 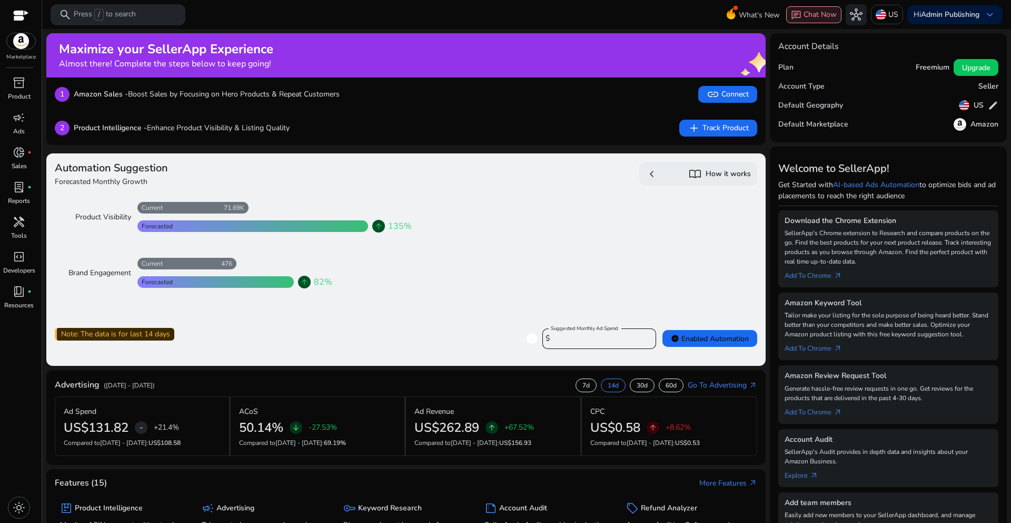 What do you see at coordinates (889, 376) in the screenshot?
I see `h5: Amazon Review Request Tool` at bounding box center [889, 376].